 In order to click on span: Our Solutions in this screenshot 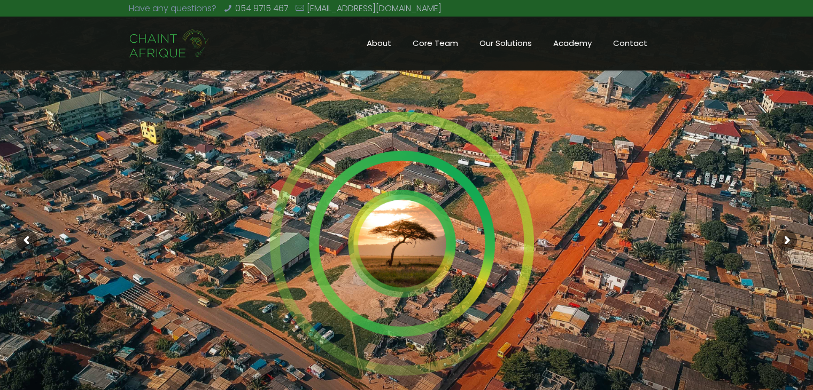, I will do `click(506, 43)`.